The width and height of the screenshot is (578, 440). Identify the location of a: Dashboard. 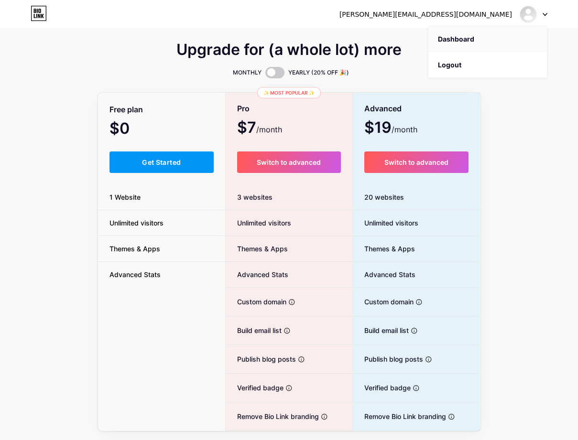
(487, 39).